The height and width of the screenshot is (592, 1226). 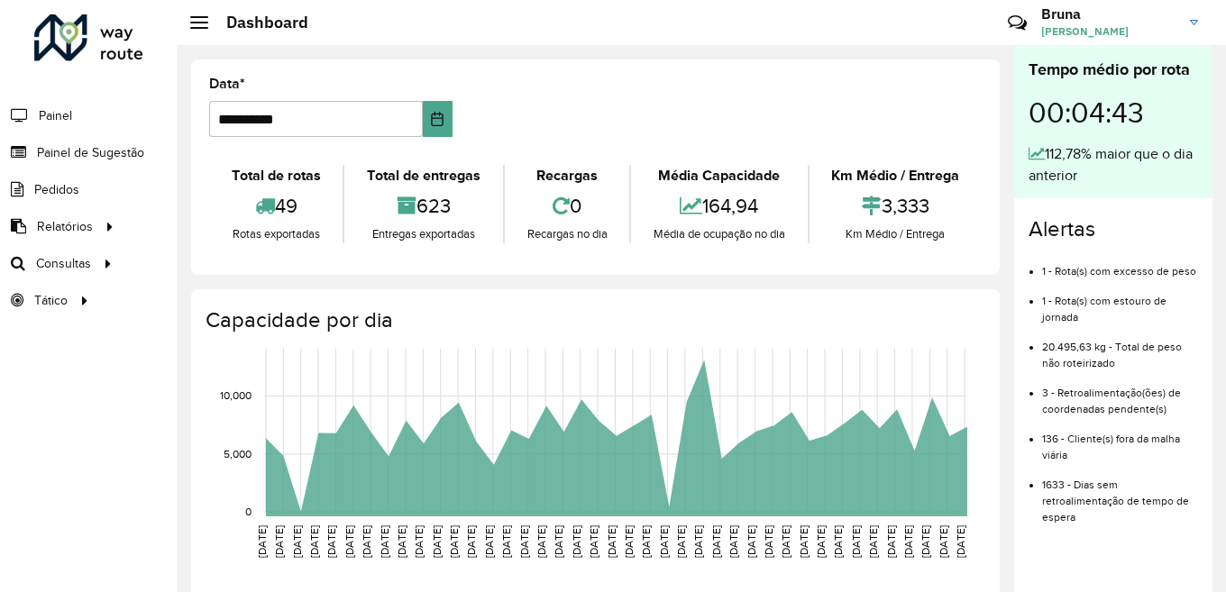 I want to click on li: 136 - Cliente(s) fora da malha viária, so click(x=1119, y=440).